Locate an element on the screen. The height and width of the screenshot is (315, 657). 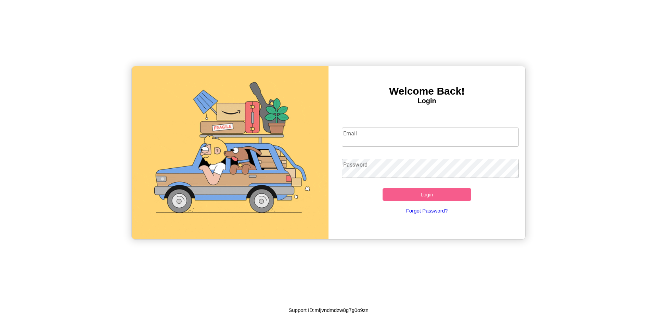
button: Login is located at coordinates (427, 194).